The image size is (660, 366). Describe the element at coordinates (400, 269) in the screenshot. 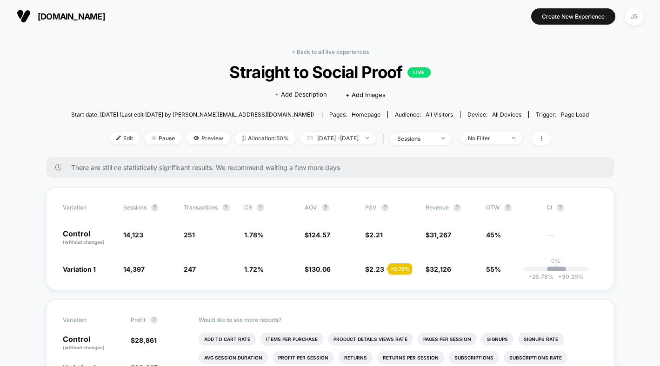

I see `div: + 0.79 %` at that location.